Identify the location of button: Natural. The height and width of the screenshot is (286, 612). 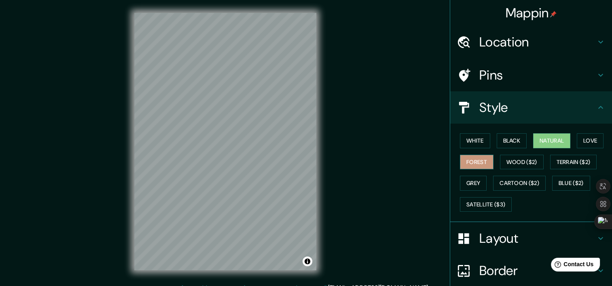
(551, 141).